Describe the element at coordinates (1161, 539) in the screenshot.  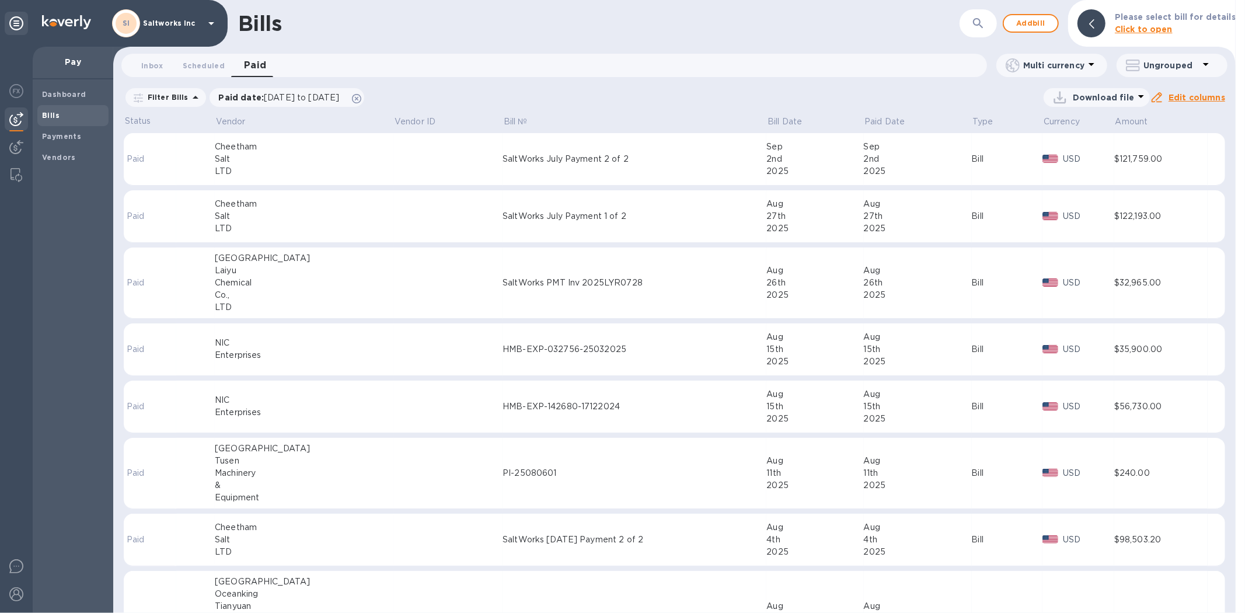
I see `div: $98,503.20` at that location.